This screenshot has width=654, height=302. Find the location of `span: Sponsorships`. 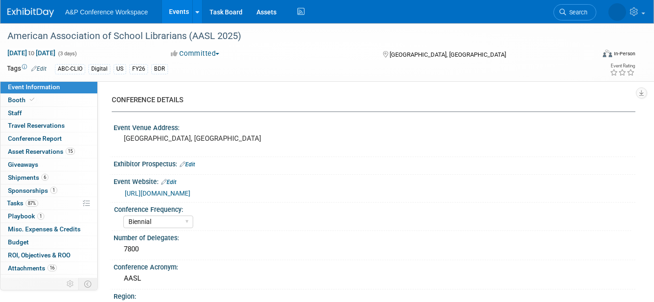

span: Sponsorships is located at coordinates (33, 191).